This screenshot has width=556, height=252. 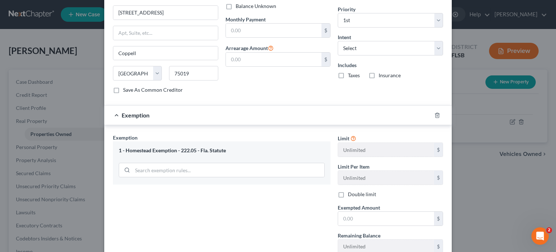 I want to click on input: Enter zip..., so click(x=193, y=73).